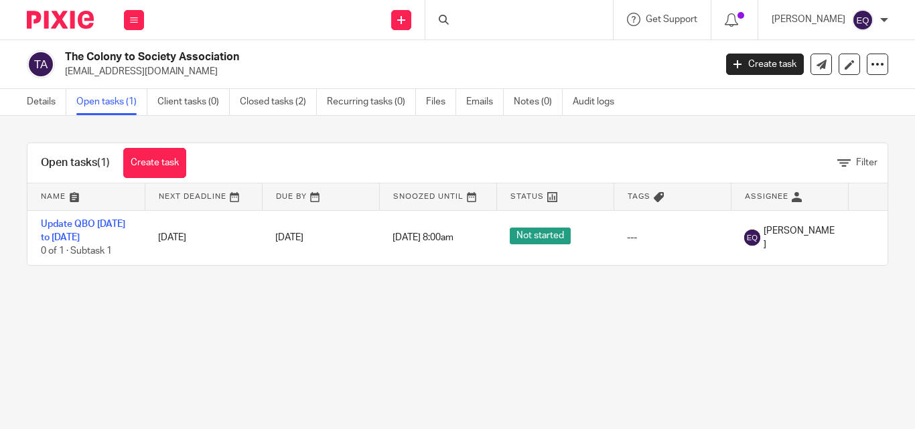 The height and width of the screenshot is (429, 915). What do you see at coordinates (46, 102) in the screenshot?
I see `a: Details` at bounding box center [46, 102].